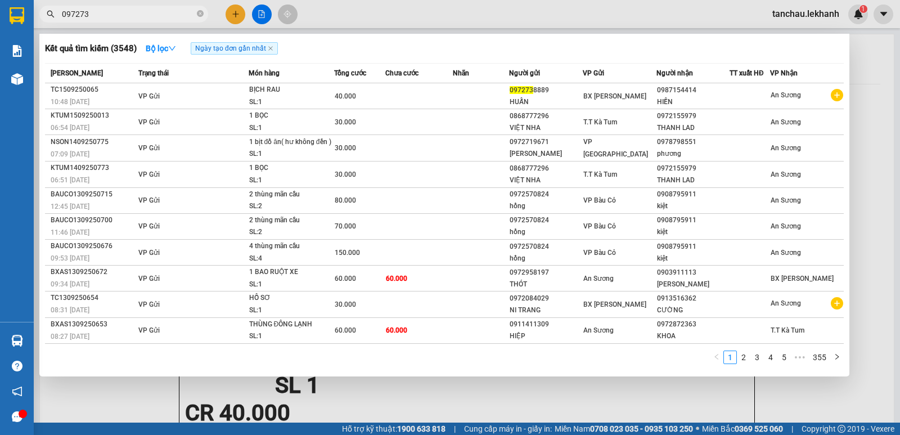 The height and width of the screenshot is (435, 900). Describe the element at coordinates (524, 73) in the screenshot. I see `span: Người gửi` at that location.